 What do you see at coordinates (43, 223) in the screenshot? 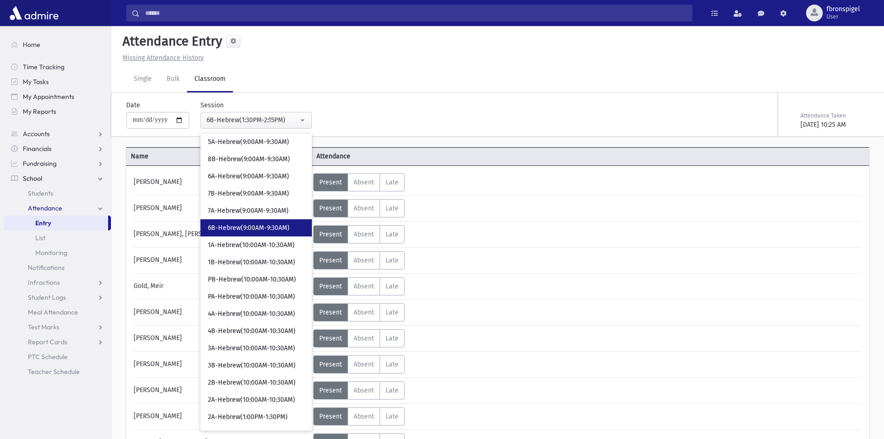
I see `span: Entry` at bounding box center [43, 223].